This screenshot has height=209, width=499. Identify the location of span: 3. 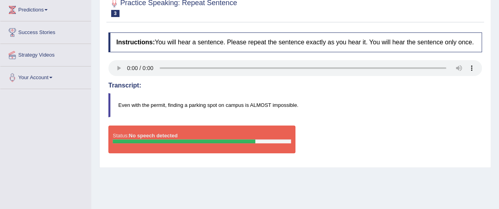
(115, 13).